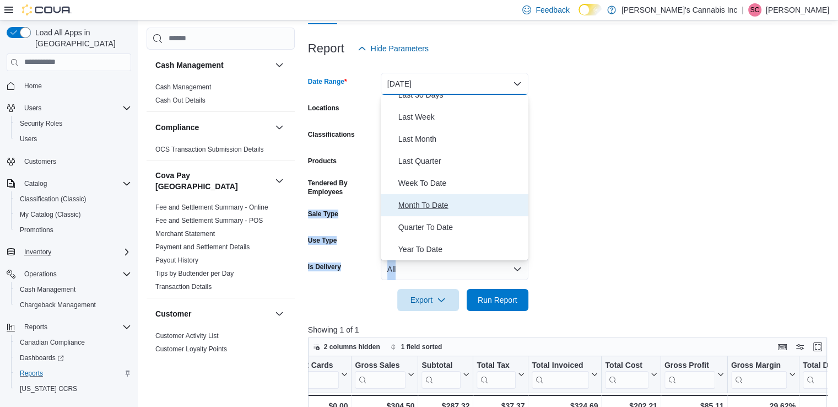 This screenshot has height=407, width=838. What do you see at coordinates (393, 49) in the screenshot?
I see `button: Hide Parameters` at bounding box center [393, 49].